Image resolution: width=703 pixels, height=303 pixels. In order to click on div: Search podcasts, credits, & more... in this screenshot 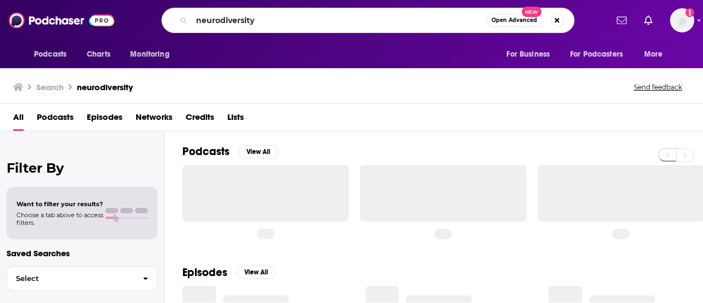, I will do `click(368, 20)`.